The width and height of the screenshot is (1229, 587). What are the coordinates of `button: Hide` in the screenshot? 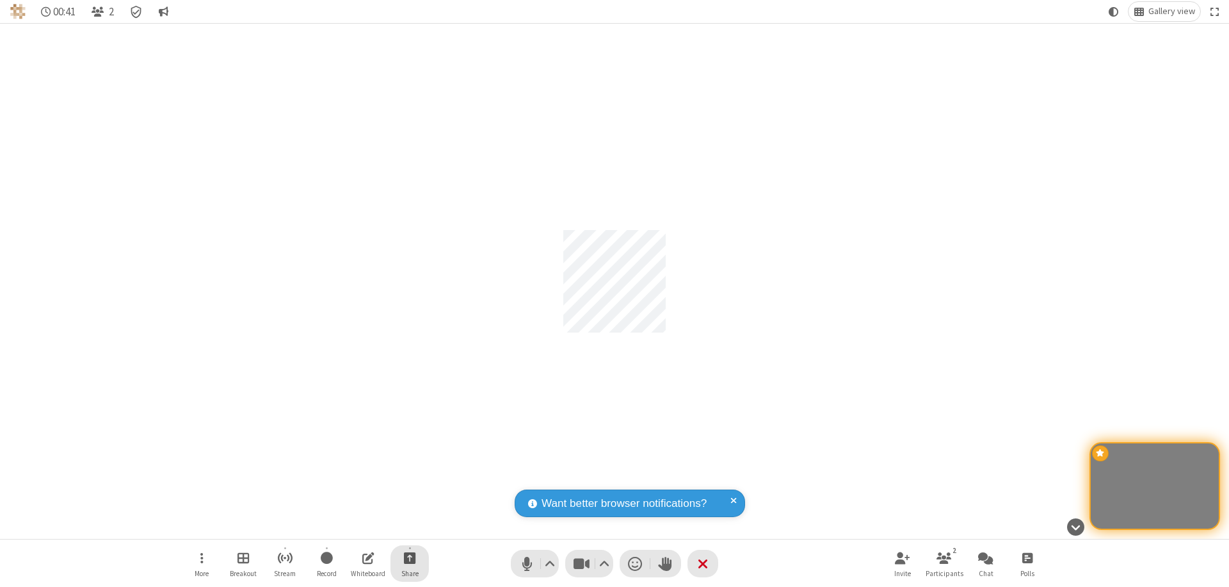 It's located at (1076, 526).